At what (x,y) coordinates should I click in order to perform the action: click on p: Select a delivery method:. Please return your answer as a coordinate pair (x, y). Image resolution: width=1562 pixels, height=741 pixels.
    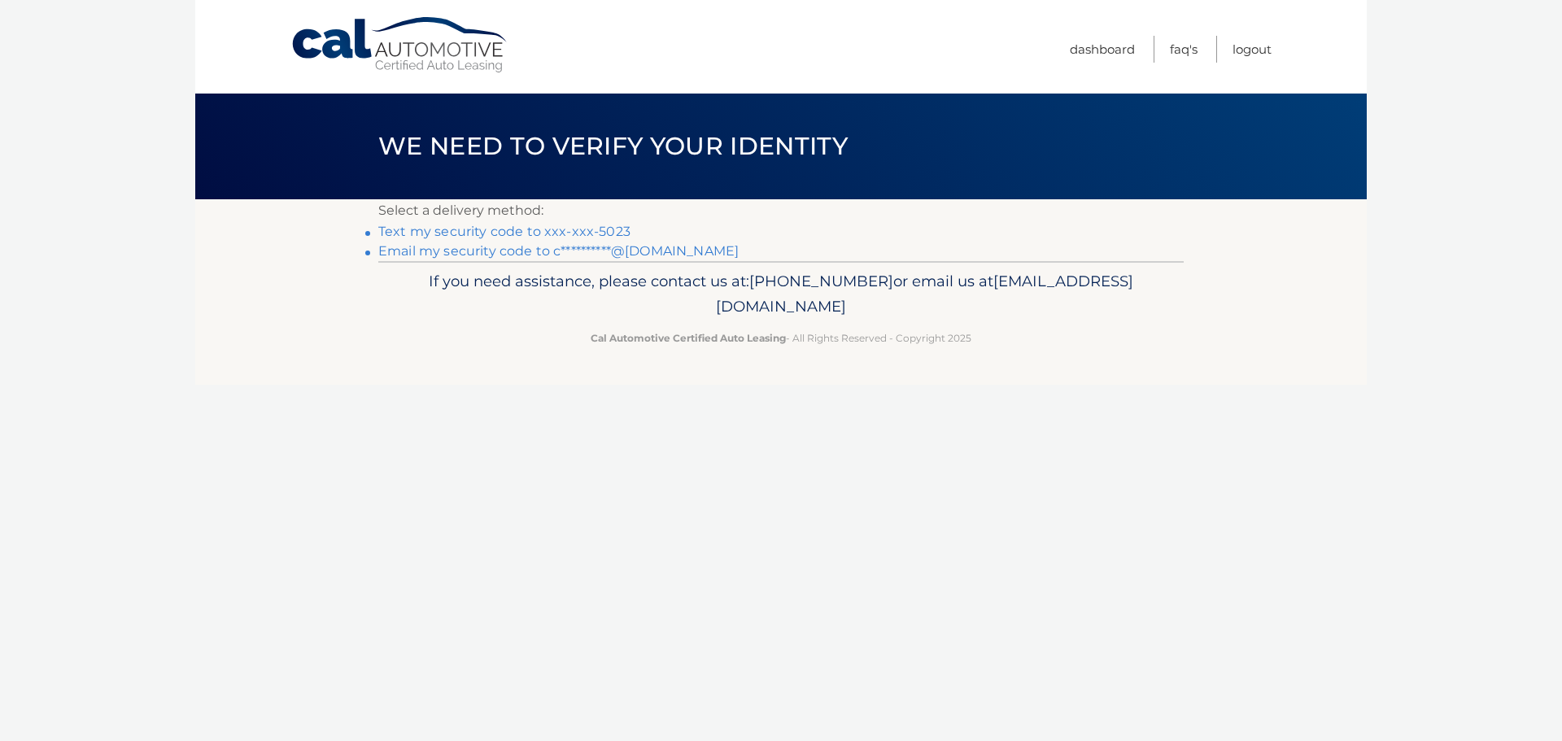
    Looking at the image, I should click on (781, 211).